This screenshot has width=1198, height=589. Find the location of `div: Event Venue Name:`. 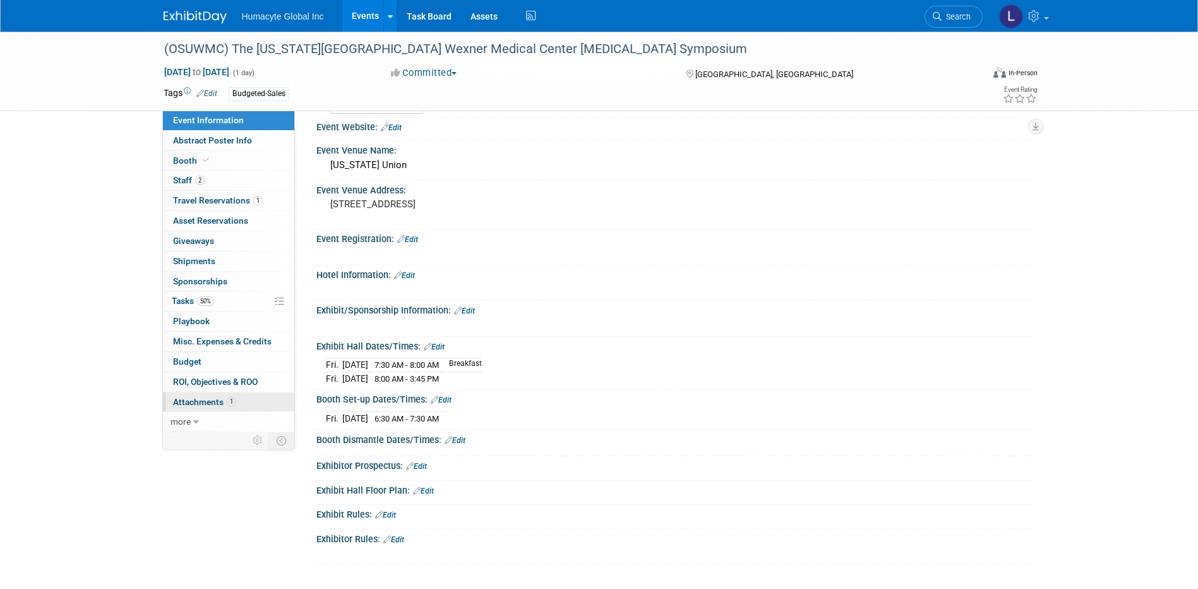

div: Event Venue Name: is located at coordinates (676, 148).